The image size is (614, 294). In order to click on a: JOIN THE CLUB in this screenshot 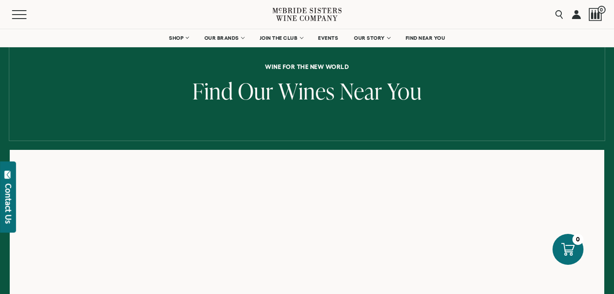, I will do `click(281, 38)`.